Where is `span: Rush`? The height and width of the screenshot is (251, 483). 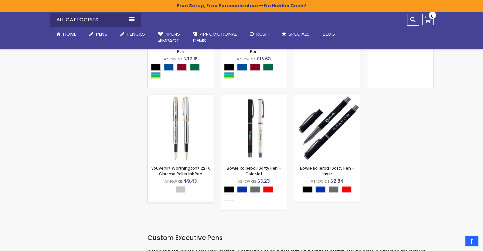 span: Rush is located at coordinates (263, 34).